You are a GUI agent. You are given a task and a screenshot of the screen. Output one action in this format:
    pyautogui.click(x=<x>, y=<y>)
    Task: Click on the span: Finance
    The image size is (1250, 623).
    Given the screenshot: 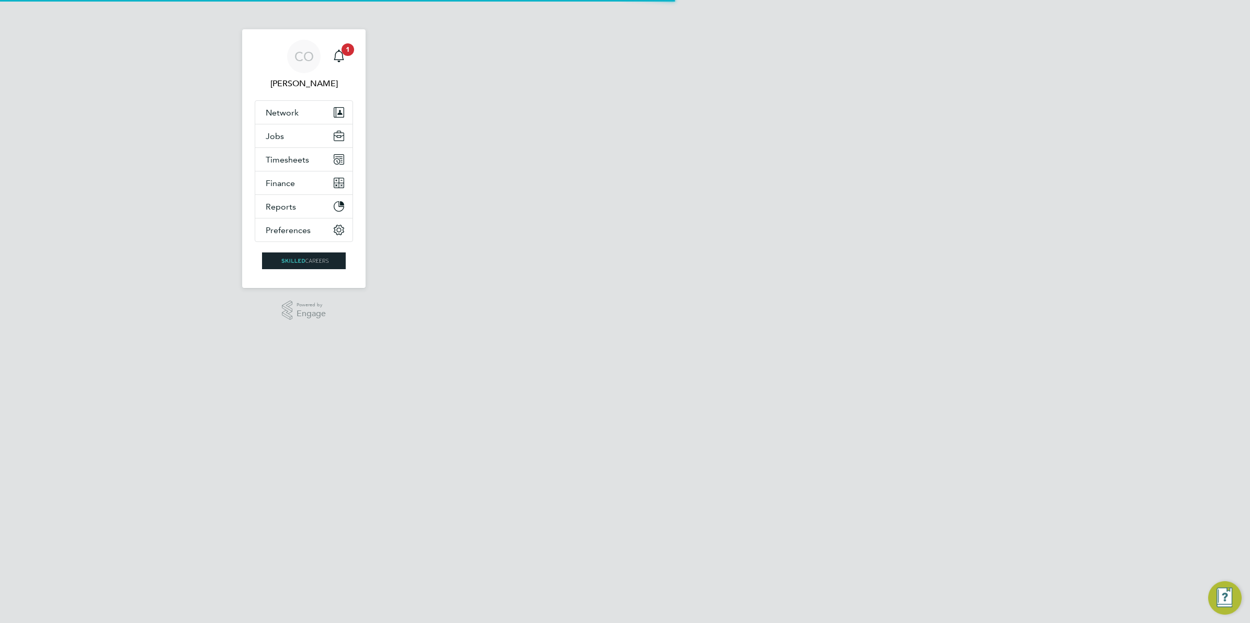 What is the action you would take?
    pyautogui.click(x=280, y=183)
    